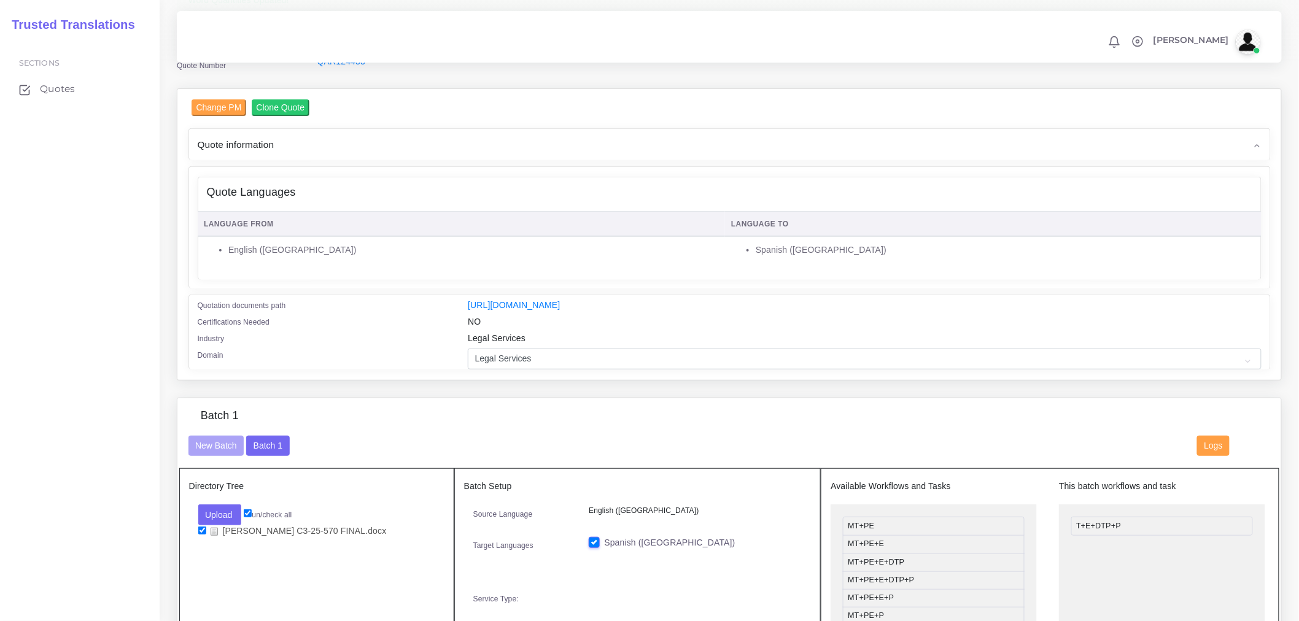 The image size is (1299, 621). Describe the element at coordinates (80, 89) in the screenshot. I see `a: Quotes` at that location.